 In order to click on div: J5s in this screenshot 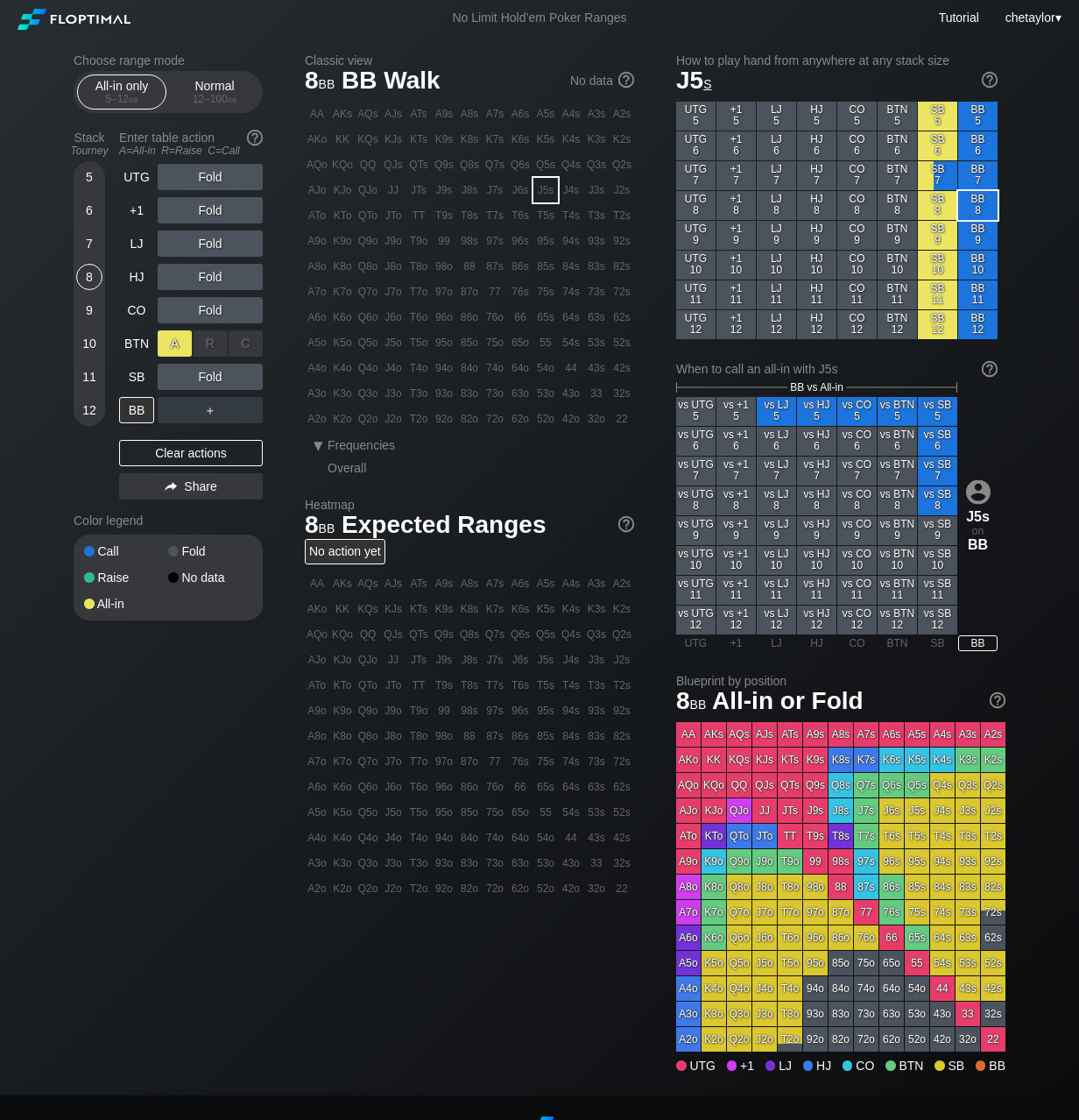, I will do `click(545, 191)`.